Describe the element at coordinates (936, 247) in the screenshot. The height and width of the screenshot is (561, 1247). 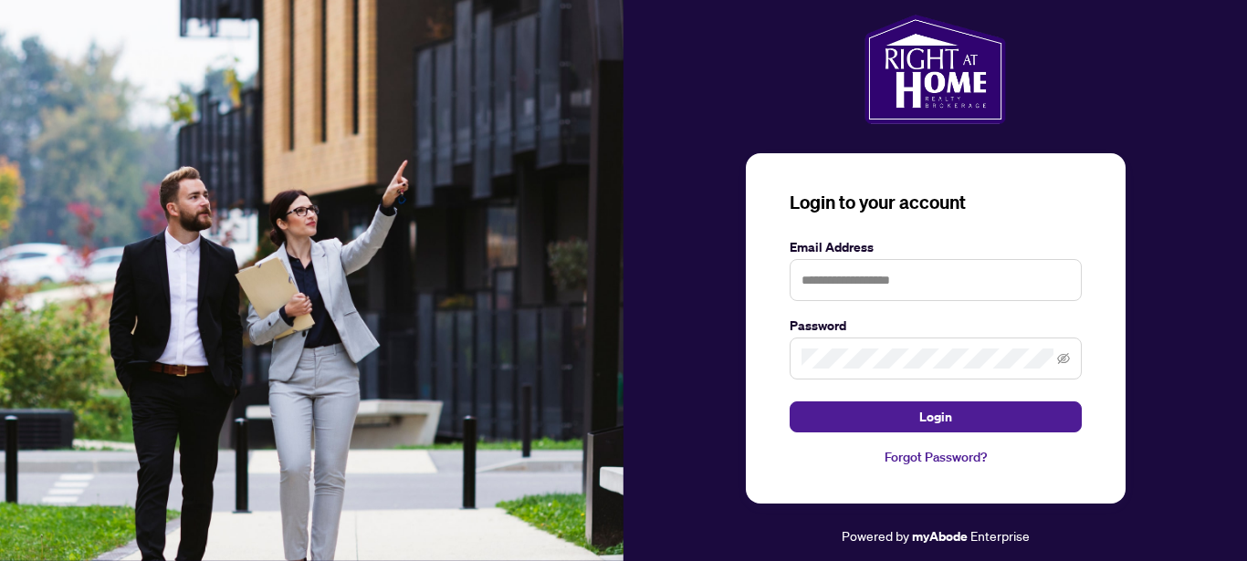
I see `label: Email Address` at that location.